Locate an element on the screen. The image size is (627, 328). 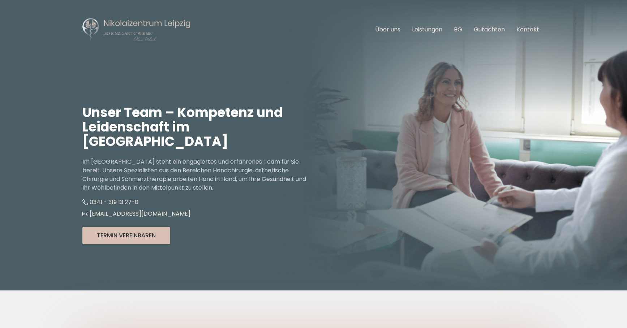
img: Nikolaizentrum Leipzig Logo is located at coordinates (137, 30).